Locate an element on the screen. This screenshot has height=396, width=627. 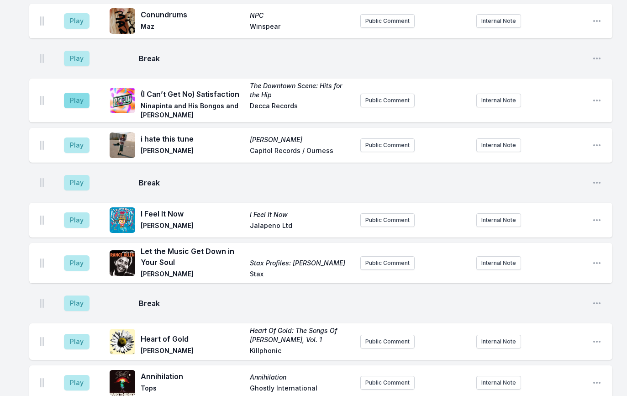
span: Maz is located at coordinates (192, 27).